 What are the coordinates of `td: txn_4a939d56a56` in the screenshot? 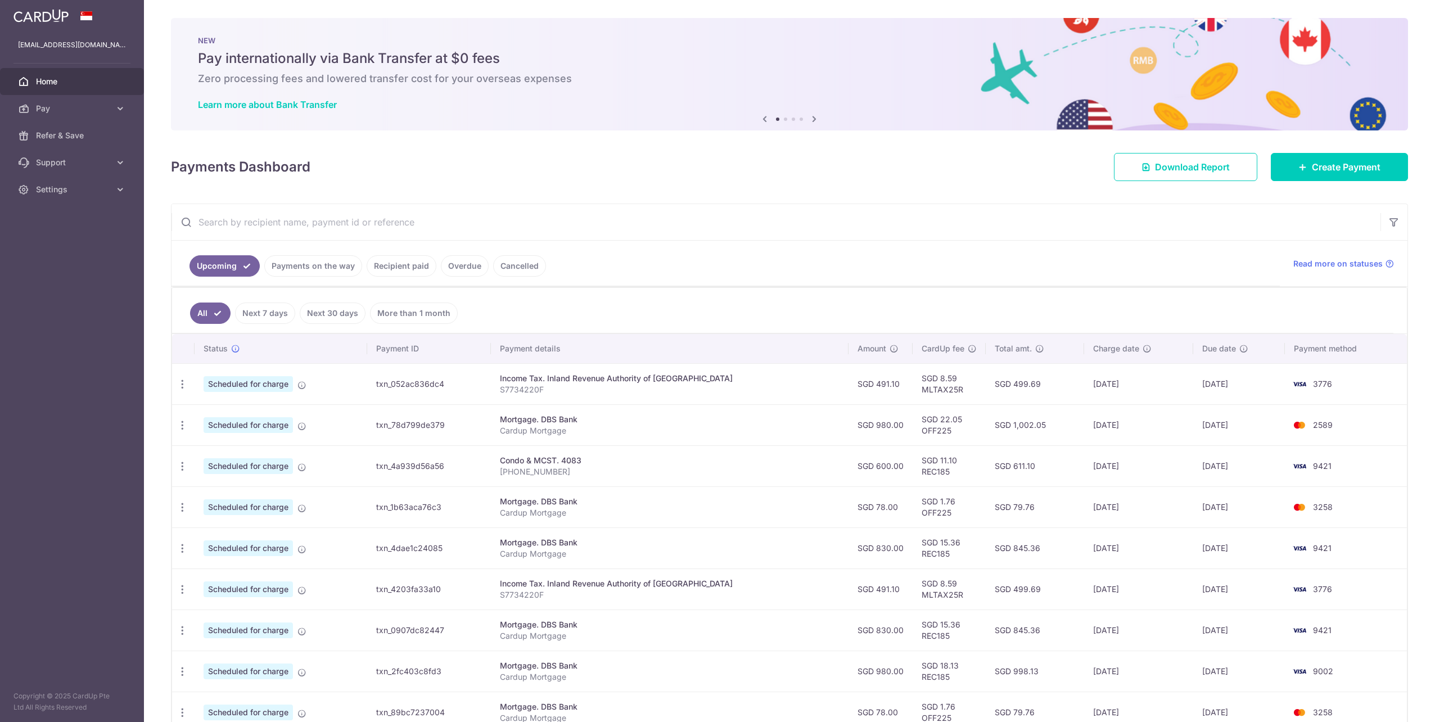 It's located at (429, 466).